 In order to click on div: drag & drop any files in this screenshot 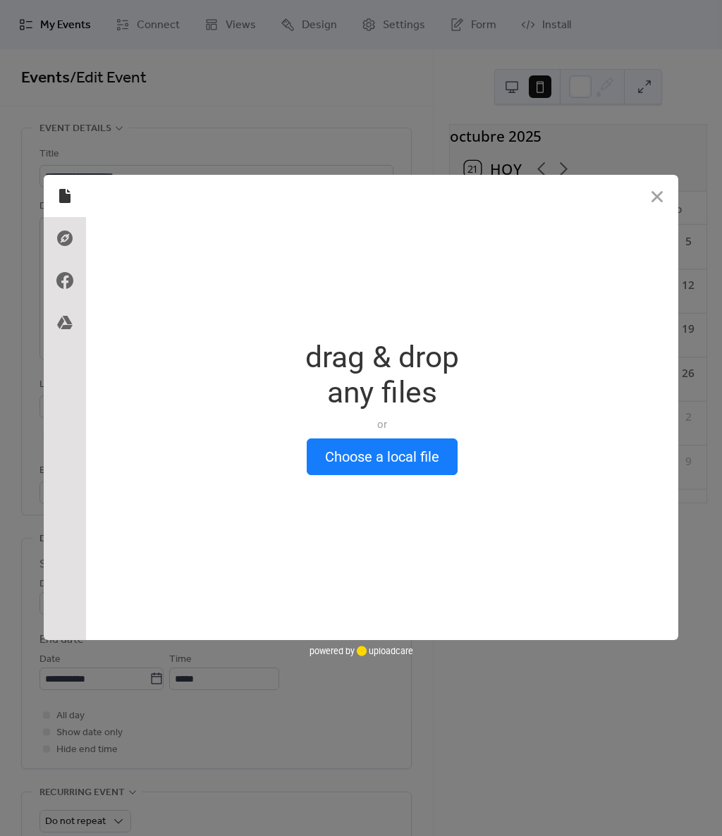, I will do `click(382, 375)`.